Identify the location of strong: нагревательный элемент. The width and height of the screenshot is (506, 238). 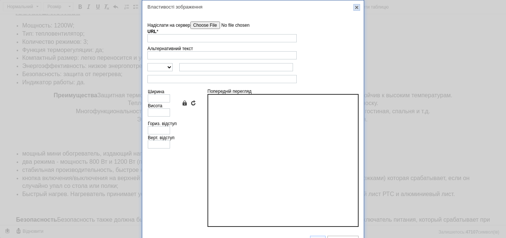
(282, 179).